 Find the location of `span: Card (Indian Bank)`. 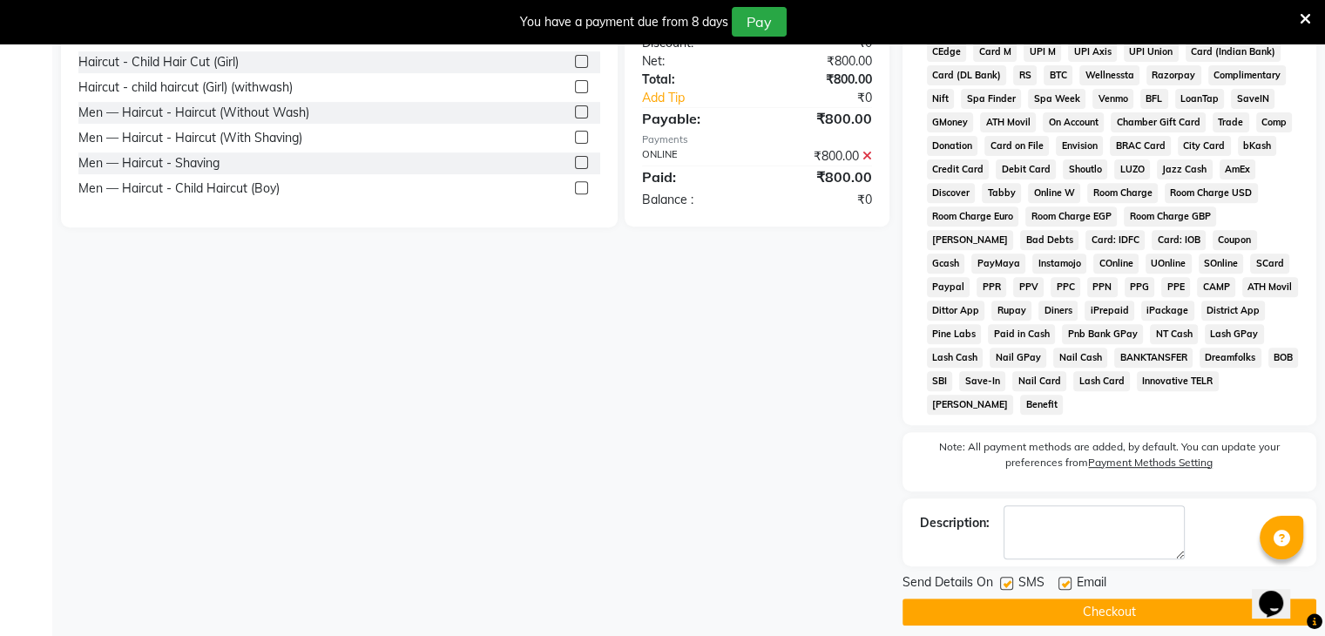

span: Card (Indian Bank) is located at coordinates (1233, 51).